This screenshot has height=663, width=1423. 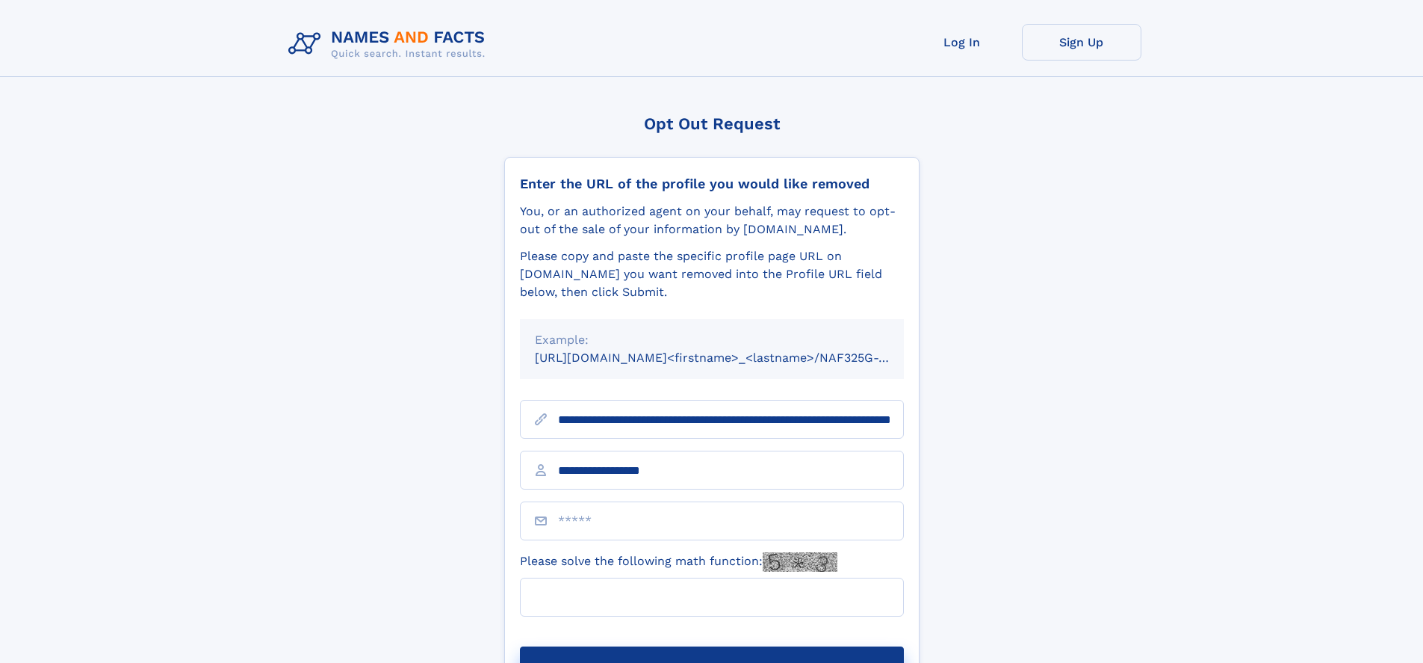 I want to click on div: Example:, so click(x=712, y=340).